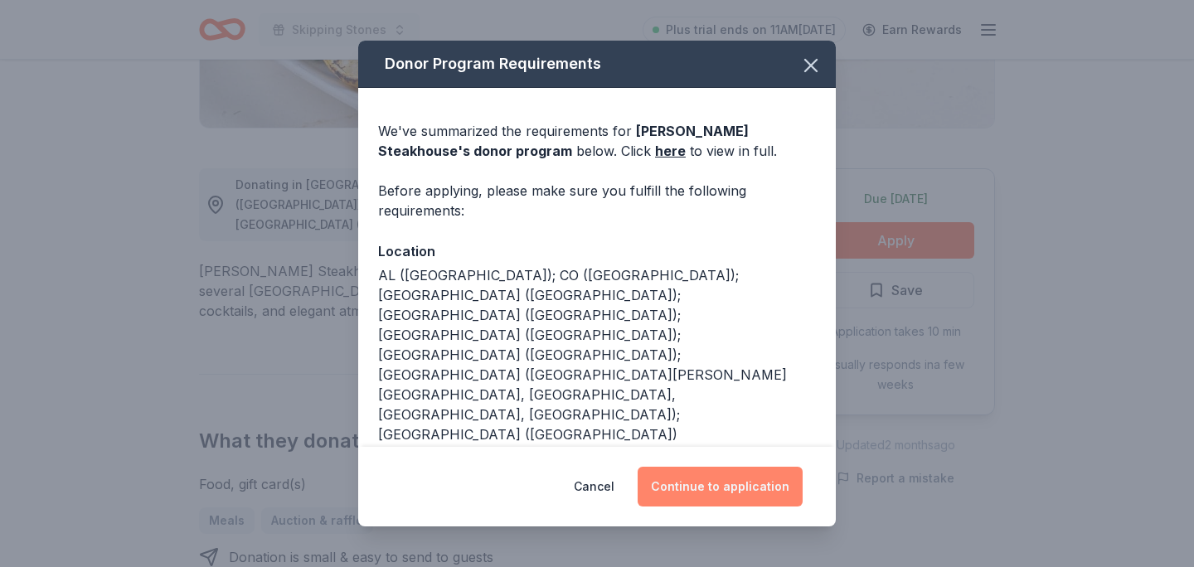 The height and width of the screenshot is (567, 1194). I want to click on a: here, so click(670, 151).